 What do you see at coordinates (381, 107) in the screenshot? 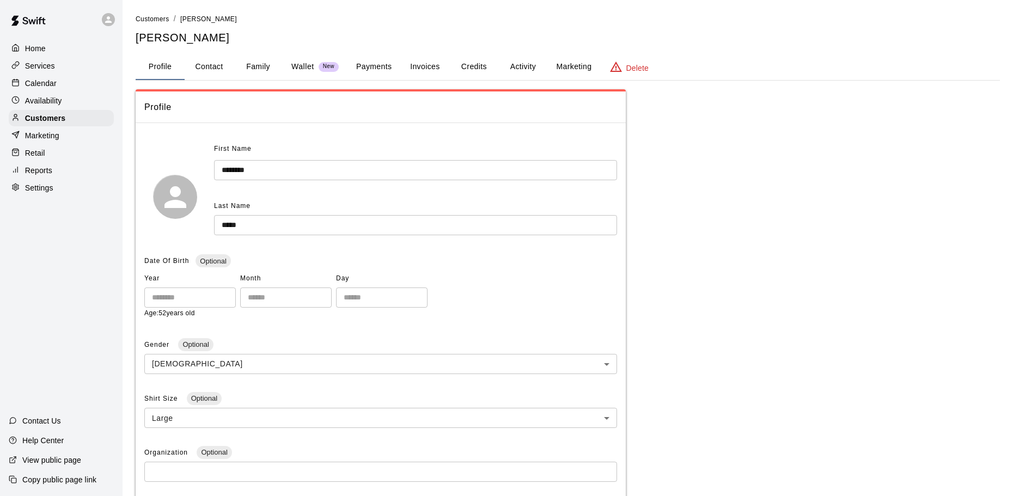
I see `span: Profile` at bounding box center [381, 107].